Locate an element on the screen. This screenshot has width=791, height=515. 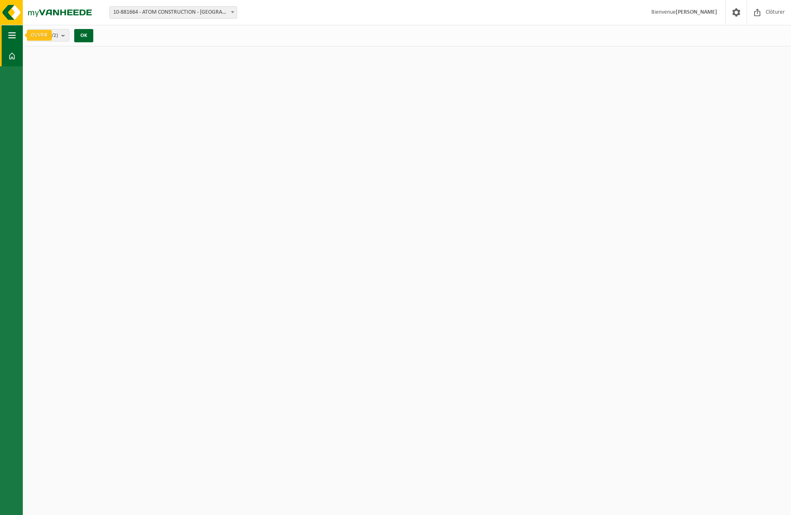
button: OK is located at coordinates (84, 36).